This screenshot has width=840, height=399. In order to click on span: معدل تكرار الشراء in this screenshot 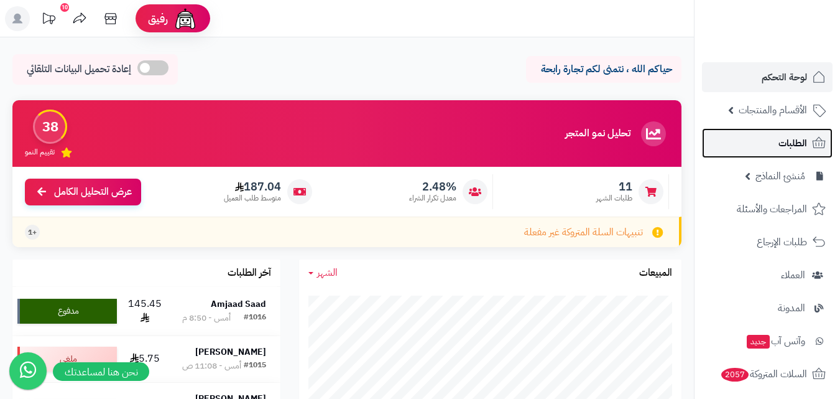, I will do `click(433, 198)`.